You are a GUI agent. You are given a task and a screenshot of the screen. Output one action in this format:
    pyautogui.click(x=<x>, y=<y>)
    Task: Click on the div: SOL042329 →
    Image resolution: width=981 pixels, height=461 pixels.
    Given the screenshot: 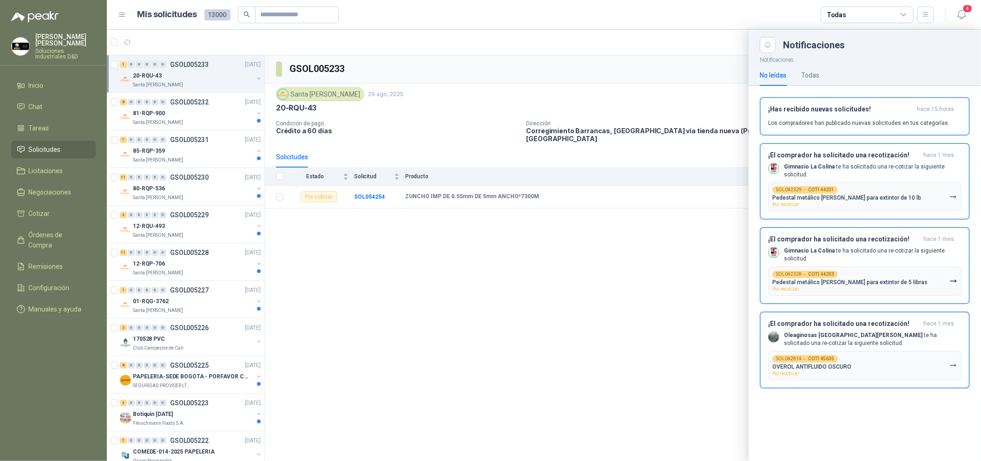 What is the action you would take?
    pyautogui.click(x=805, y=190)
    